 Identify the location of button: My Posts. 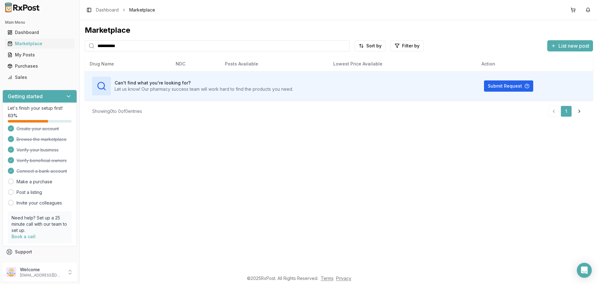
(40, 55).